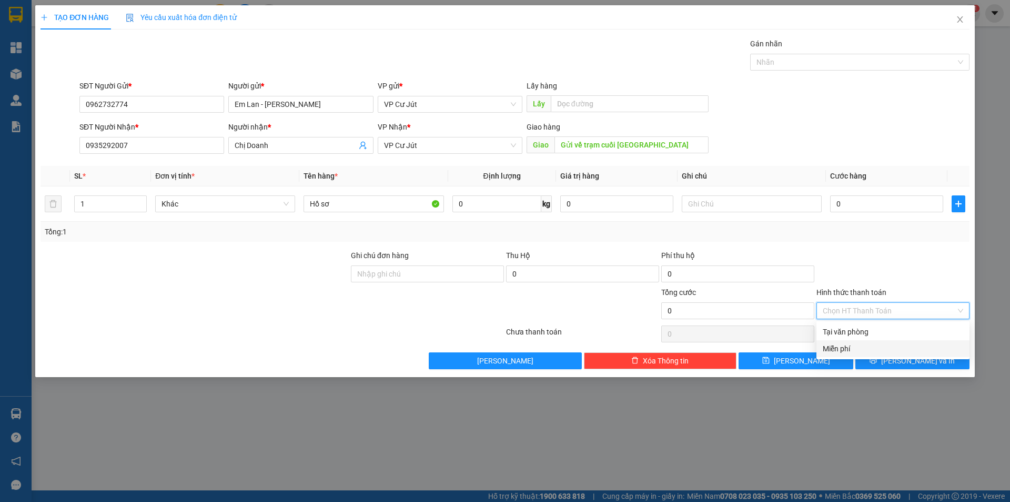 The image size is (1010, 502). I want to click on input: VD: Bàn, Ghế, so click(374, 204).